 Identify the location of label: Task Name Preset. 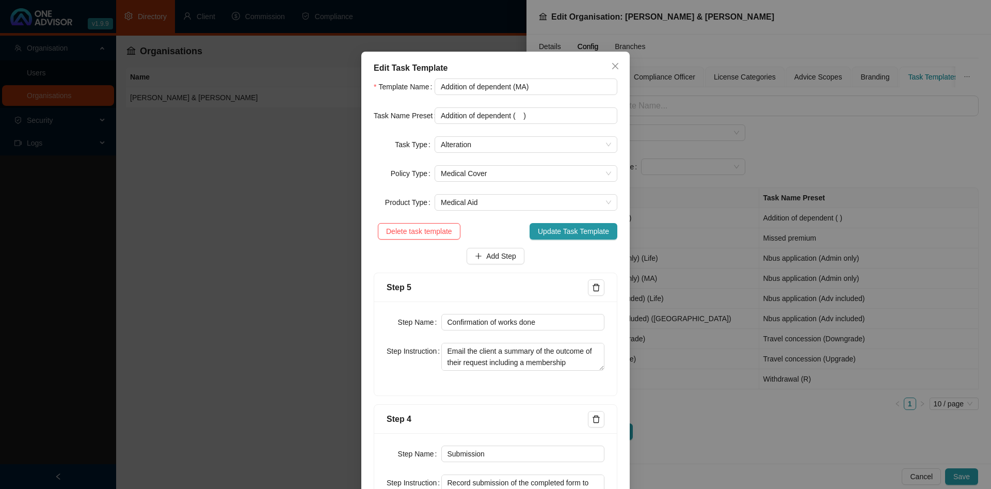
(404, 116).